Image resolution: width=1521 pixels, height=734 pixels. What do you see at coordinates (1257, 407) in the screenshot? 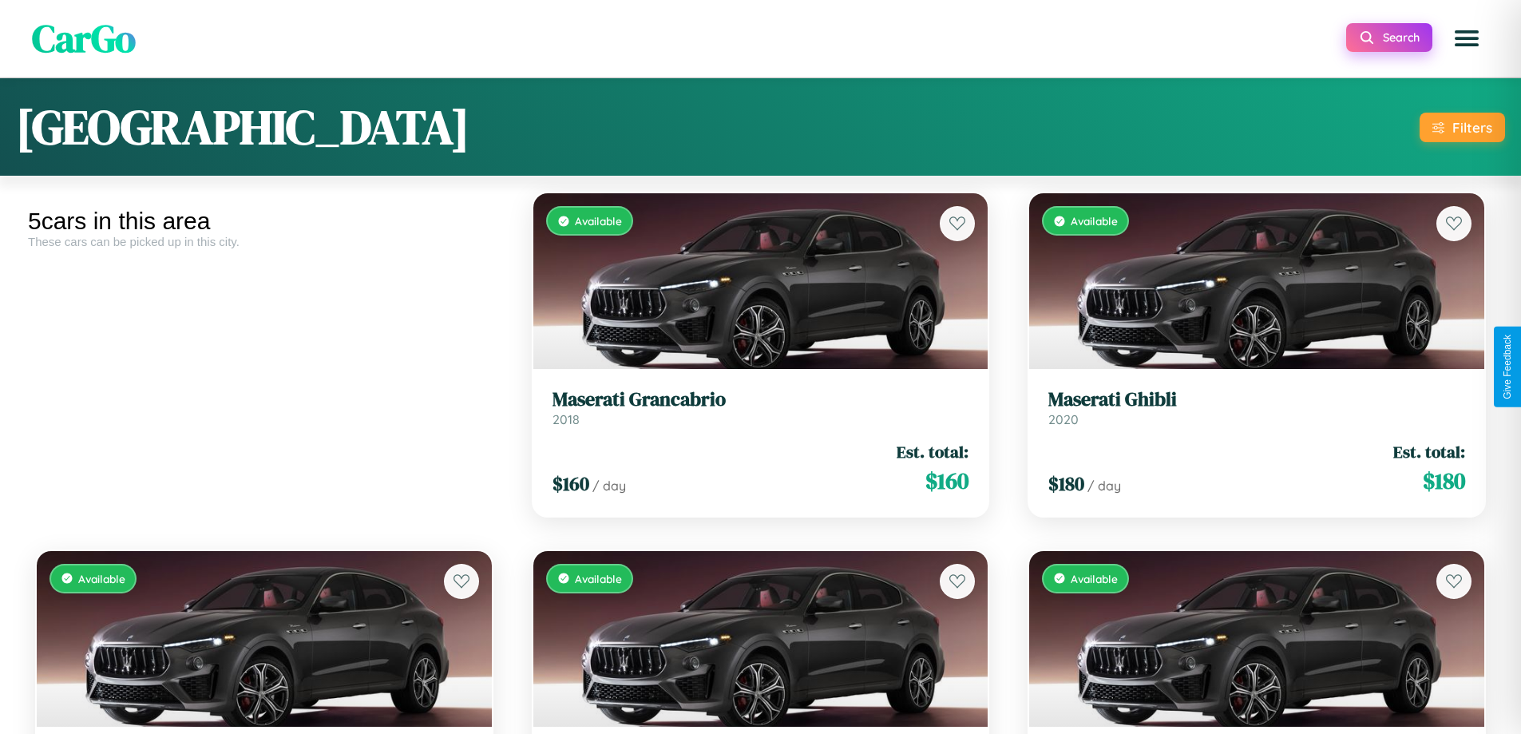
I see `a: Maserati Ghibli2020` at bounding box center [1257, 407].